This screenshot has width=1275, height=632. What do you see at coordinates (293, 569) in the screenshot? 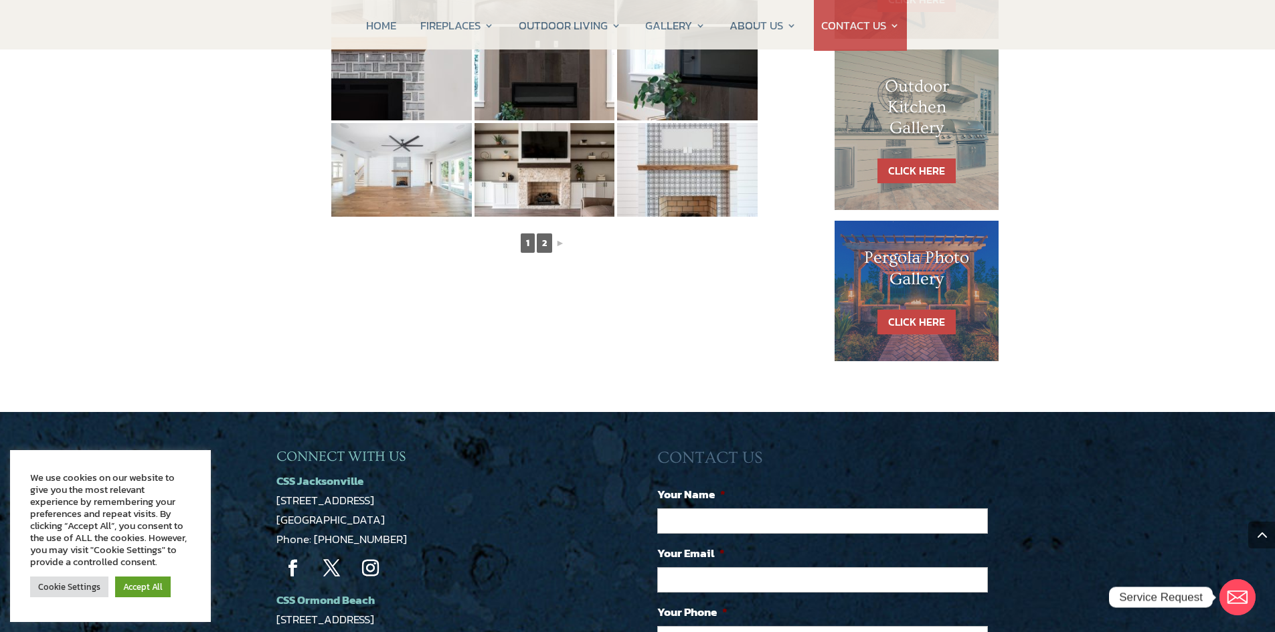
I see `a: Follow on Facebook` at bounding box center [293, 569].